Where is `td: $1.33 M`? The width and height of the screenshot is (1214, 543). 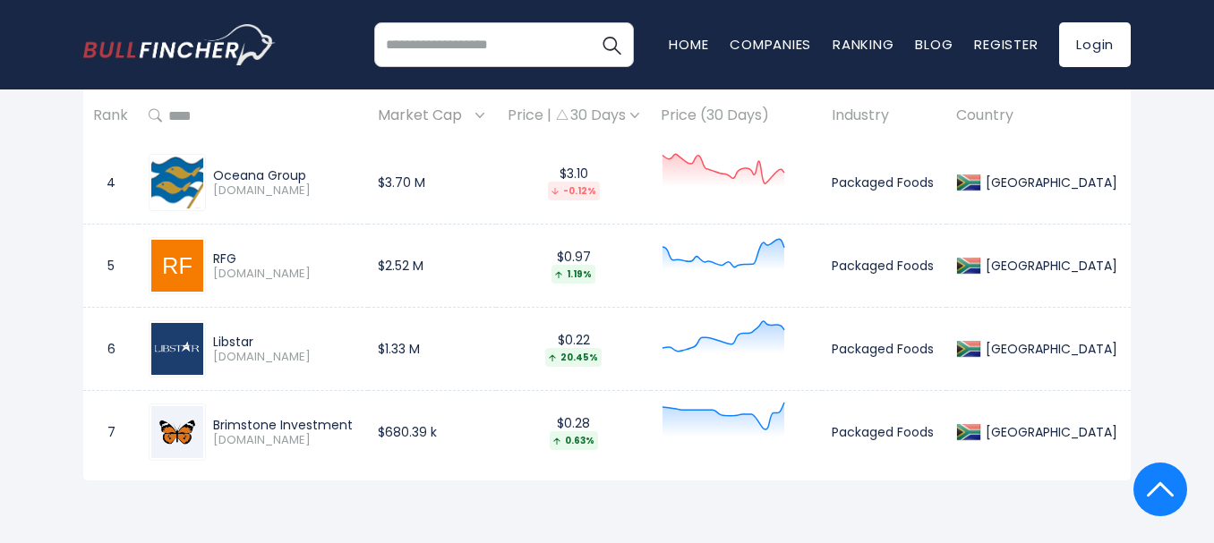
td: $1.33 M is located at coordinates (432, 349).